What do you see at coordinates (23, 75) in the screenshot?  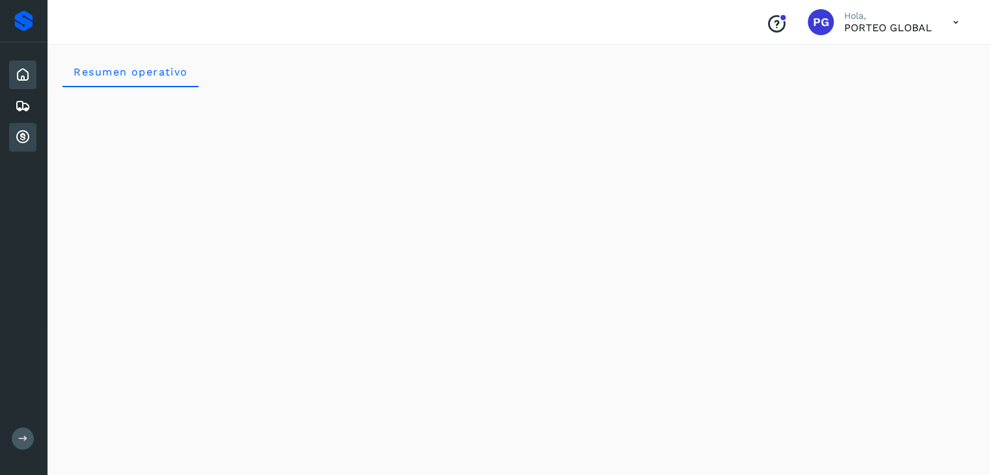 I see `div: Inicio` at bounding box center [23, 75].